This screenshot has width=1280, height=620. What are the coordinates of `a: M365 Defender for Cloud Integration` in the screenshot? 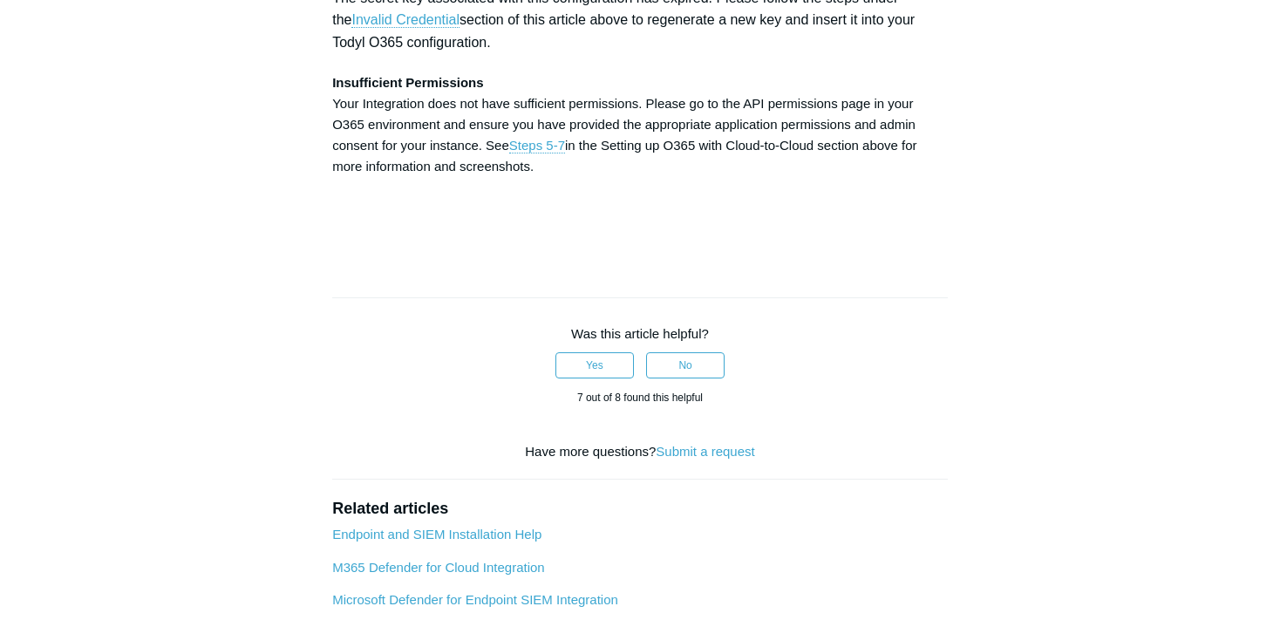 It's located at (438, 567).